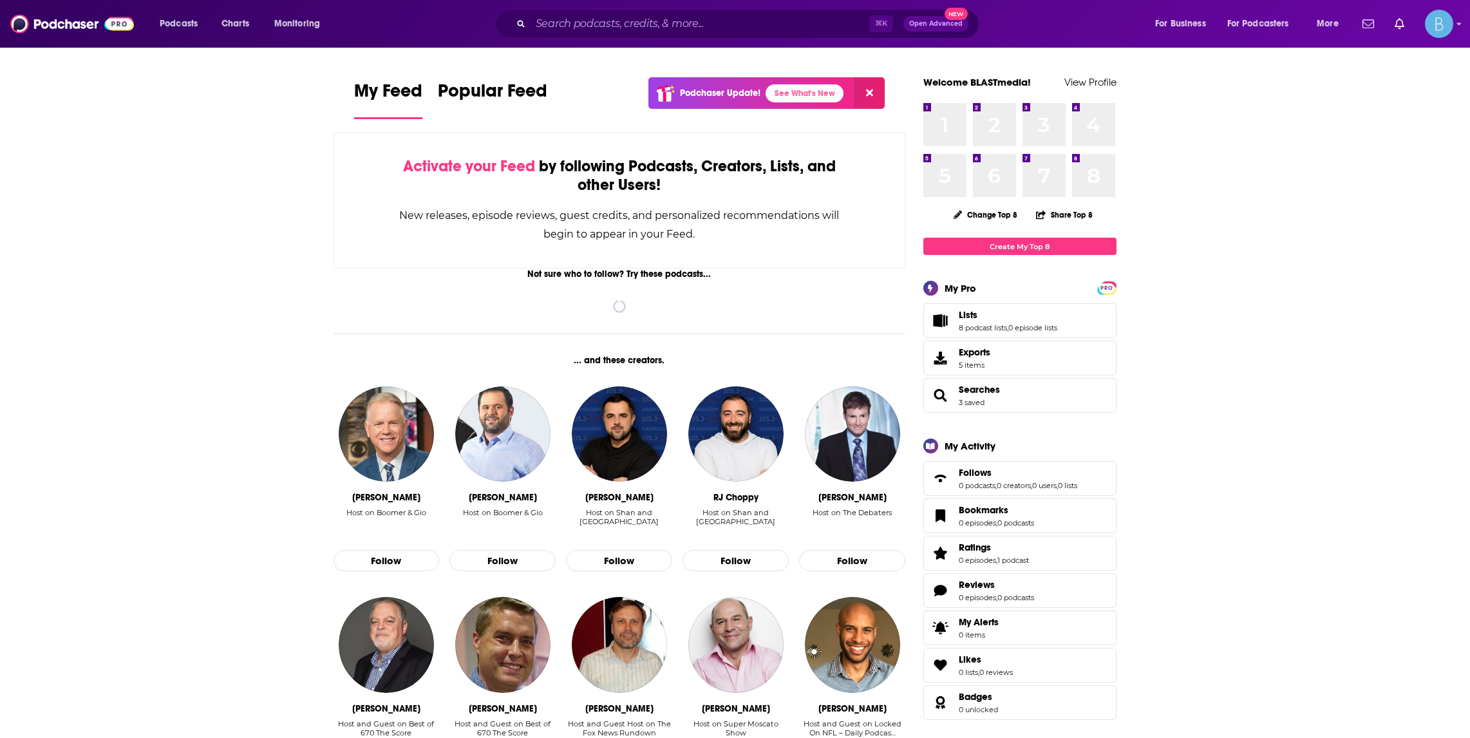 This screenshot has height=738, width=1470. What do you see at coordinates (736, 645) in the screenshot?
I see `a: Vincent Moscato` at bounding box center [736, 645].